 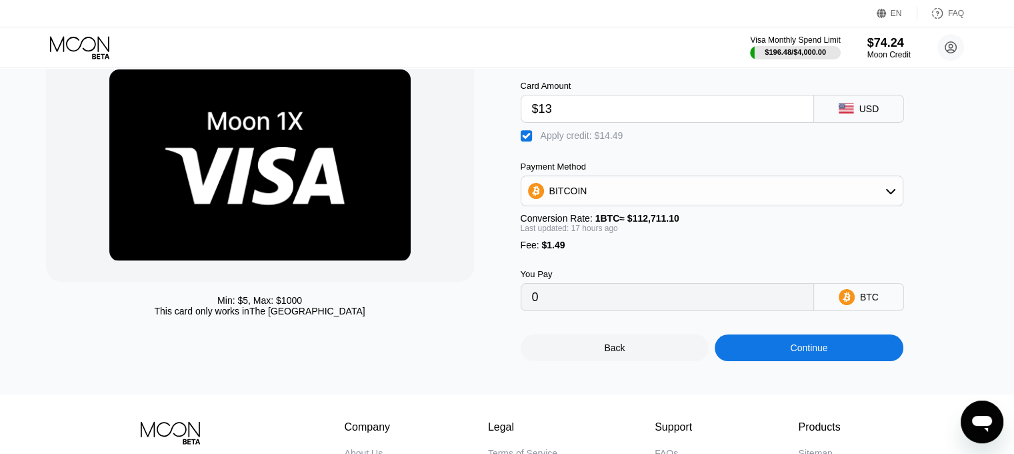 What do you see at coordinates (259, 300) in the screenshot?
I see `div: Min: $ 5 , Max: $ 1000` at bounding box center [259, 300].